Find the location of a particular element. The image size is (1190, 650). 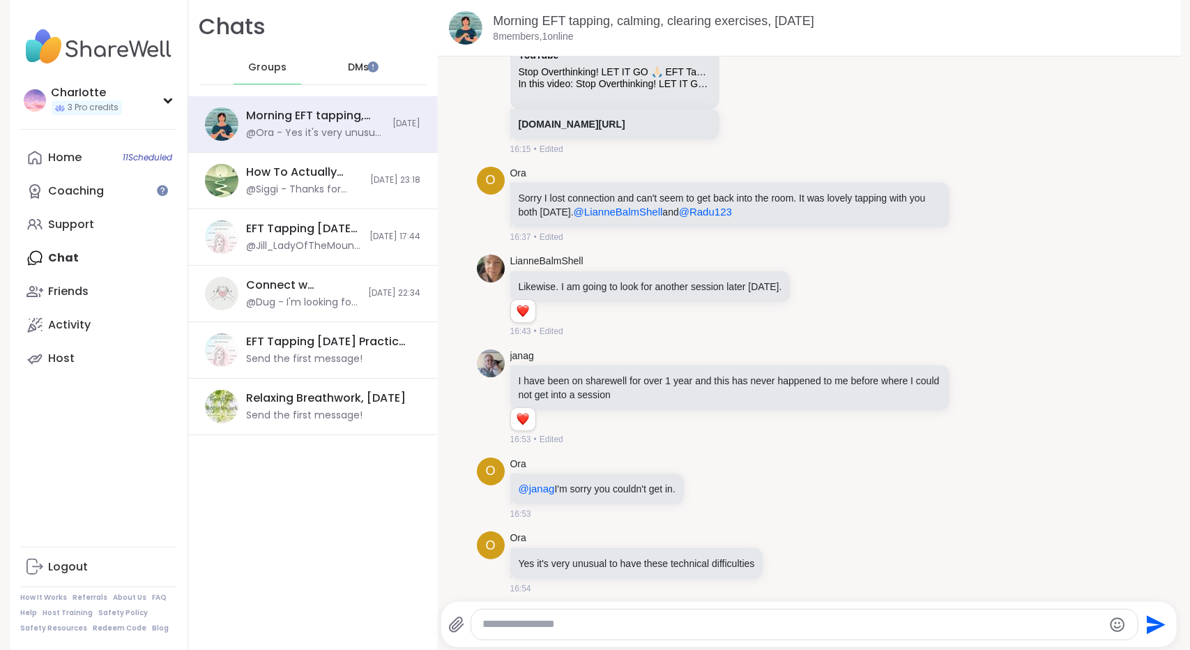

a: Host Training is located at coordinates (68, 613).